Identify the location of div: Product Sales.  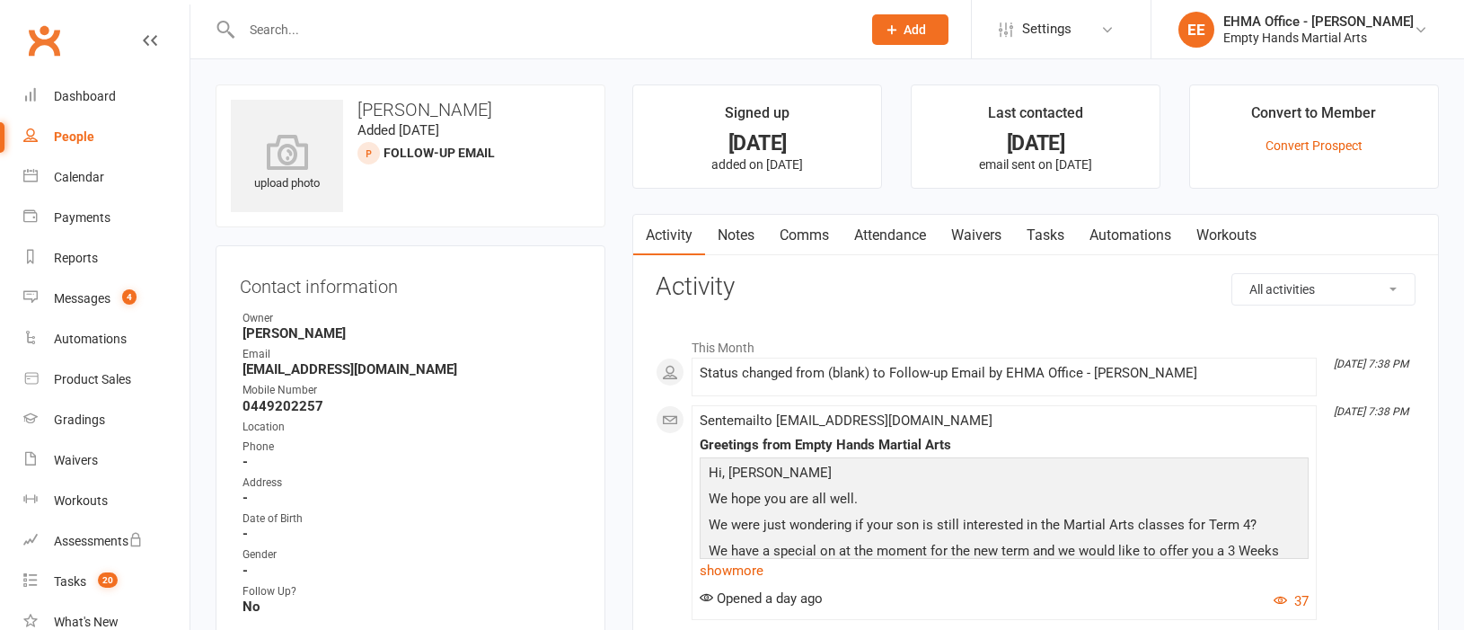
(93, 379).